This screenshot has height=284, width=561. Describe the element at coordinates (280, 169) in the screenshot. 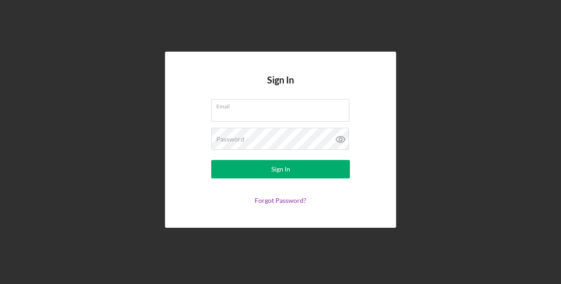

I see `button: Sign In` at that location.